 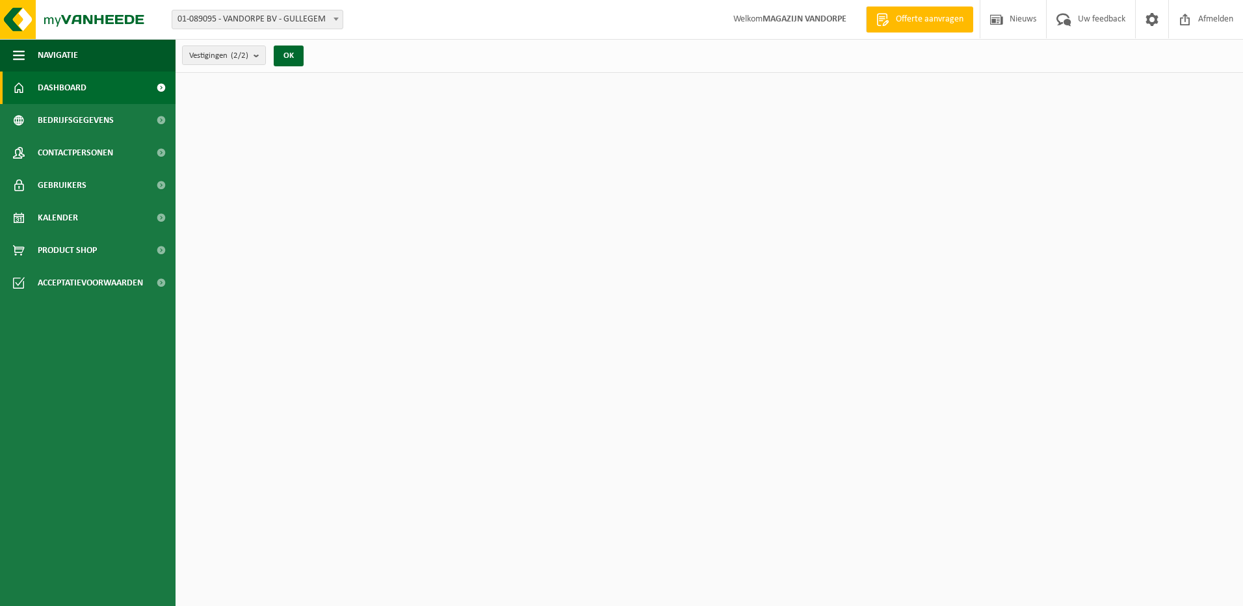 What do you see at coordinates (289, 56) in the screenshot?
I see `button: OK` at bounding box center [289, 56].